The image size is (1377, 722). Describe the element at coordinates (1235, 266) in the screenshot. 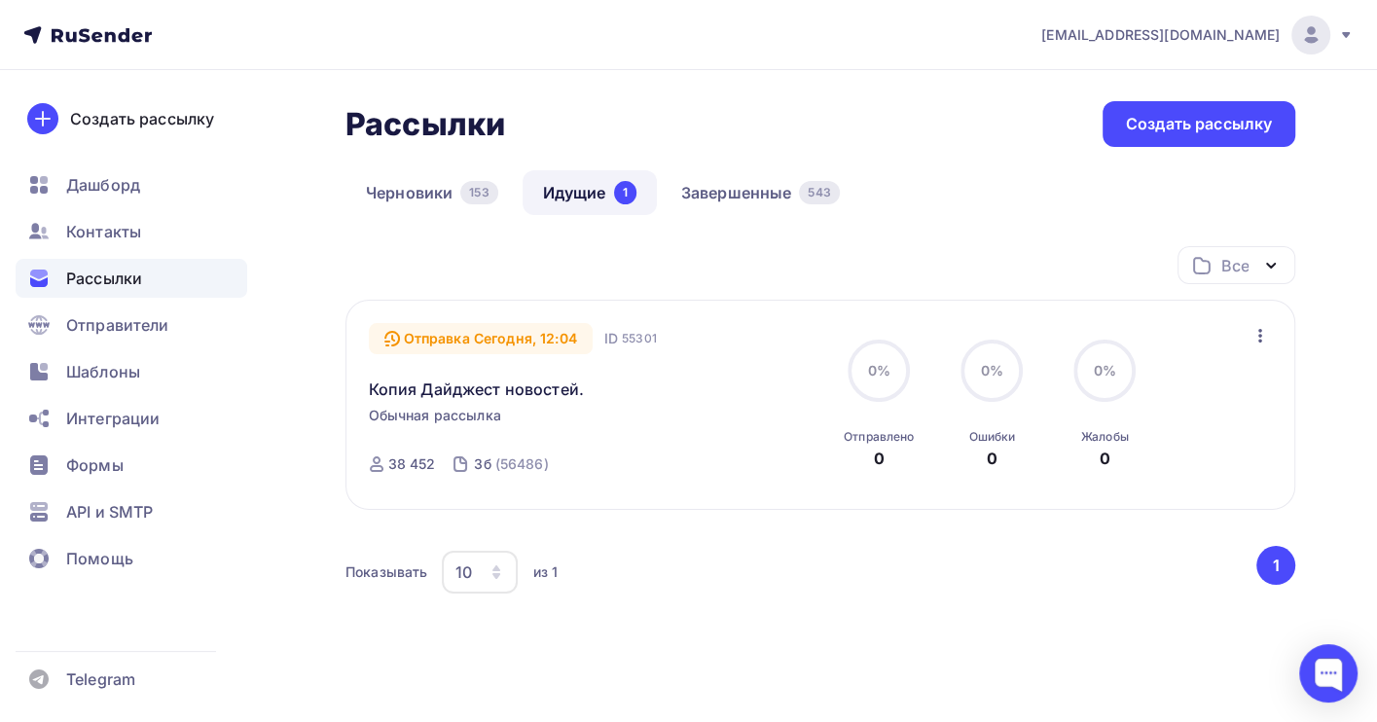

I see `div: Все` at that location.